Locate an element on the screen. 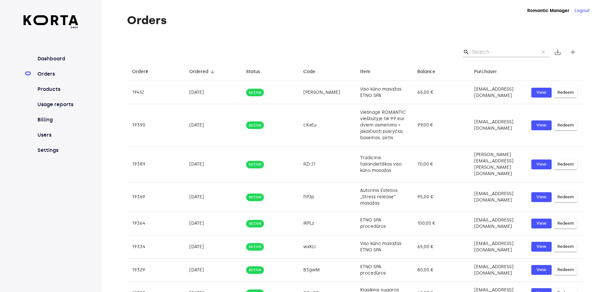 The width and height of the screenshot is (605, 292). a: Billing is located at coordinates (57, 120).